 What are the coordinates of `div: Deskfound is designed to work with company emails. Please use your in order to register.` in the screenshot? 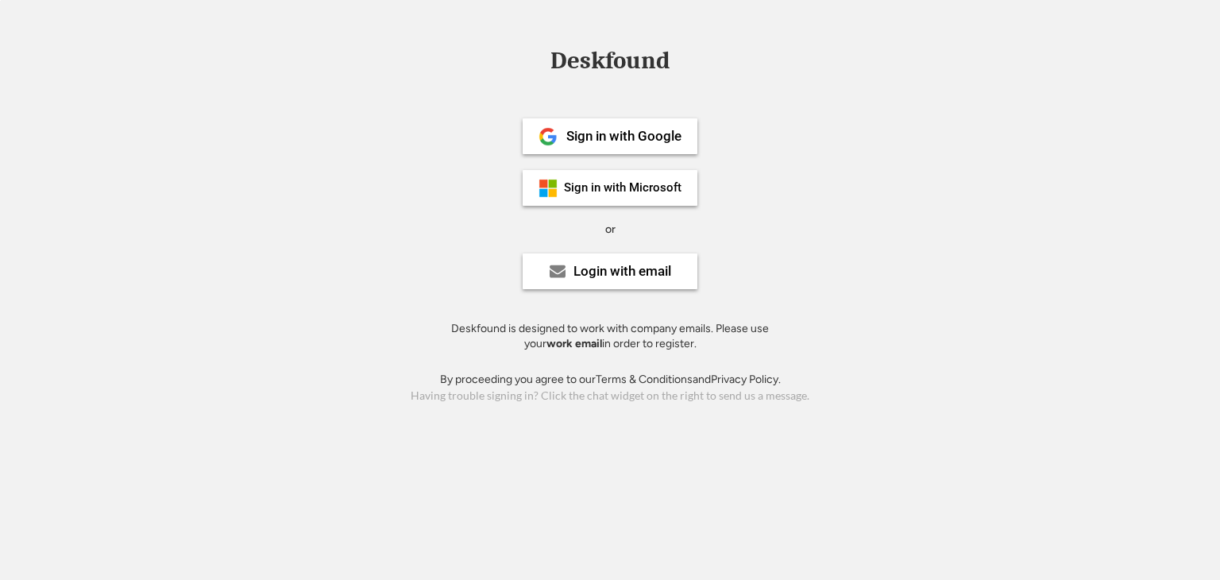 It's located at (610, 336).